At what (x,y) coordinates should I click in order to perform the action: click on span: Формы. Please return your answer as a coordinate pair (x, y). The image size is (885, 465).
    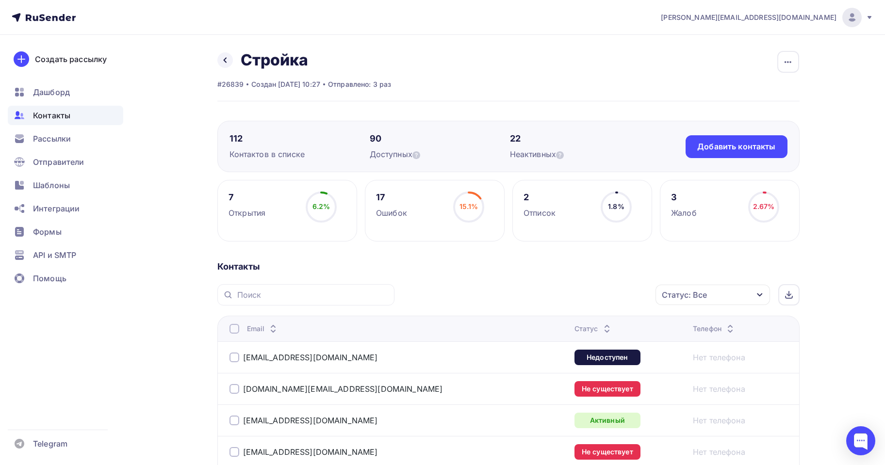
    Looking at the image, I should click on (47, 232).